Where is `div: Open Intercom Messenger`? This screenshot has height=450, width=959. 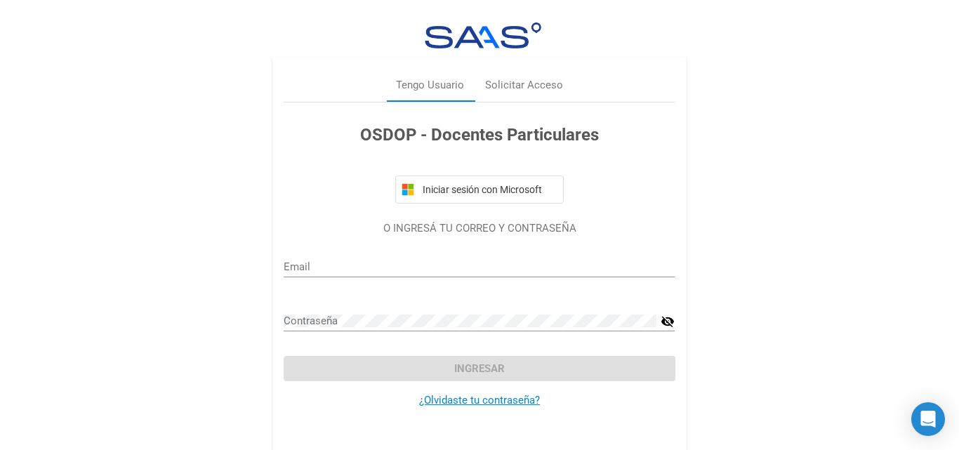 div: Open Intercom Messenger is located at coordinates (928, 419).